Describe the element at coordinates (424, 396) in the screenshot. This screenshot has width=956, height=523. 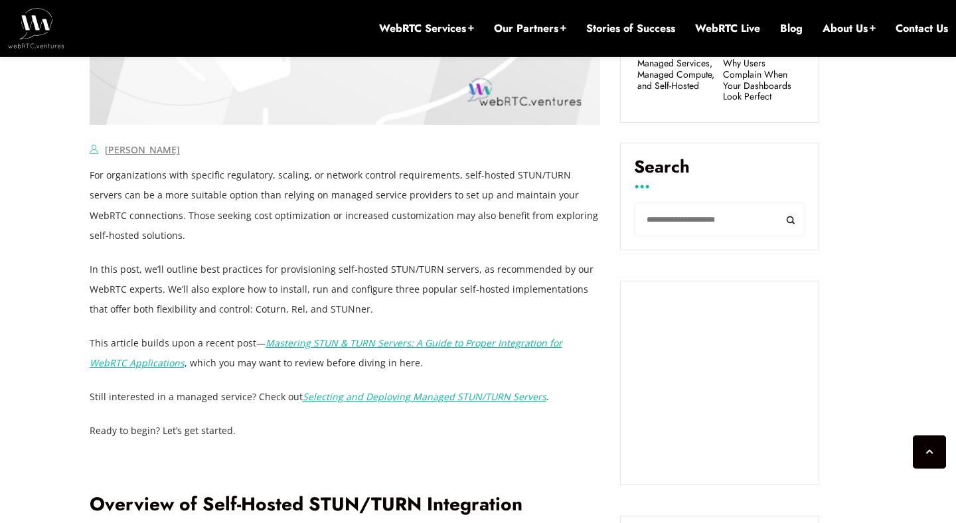
I see `a: Selecting and Deploying Managed STUN/TURN Servers` at that location.